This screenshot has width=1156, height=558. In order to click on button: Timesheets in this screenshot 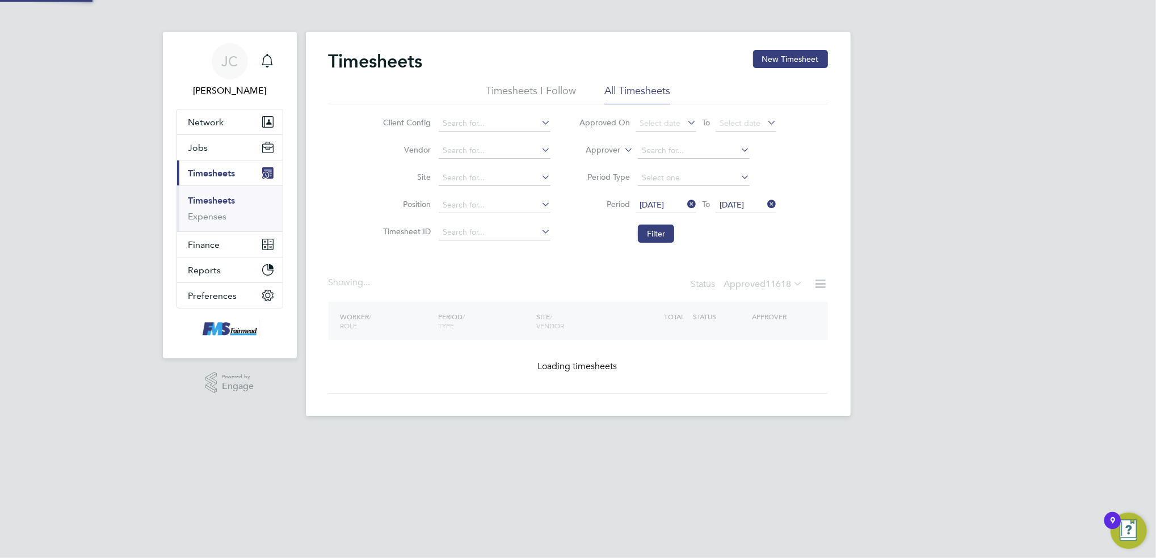, I will do `click(230, 173)`.